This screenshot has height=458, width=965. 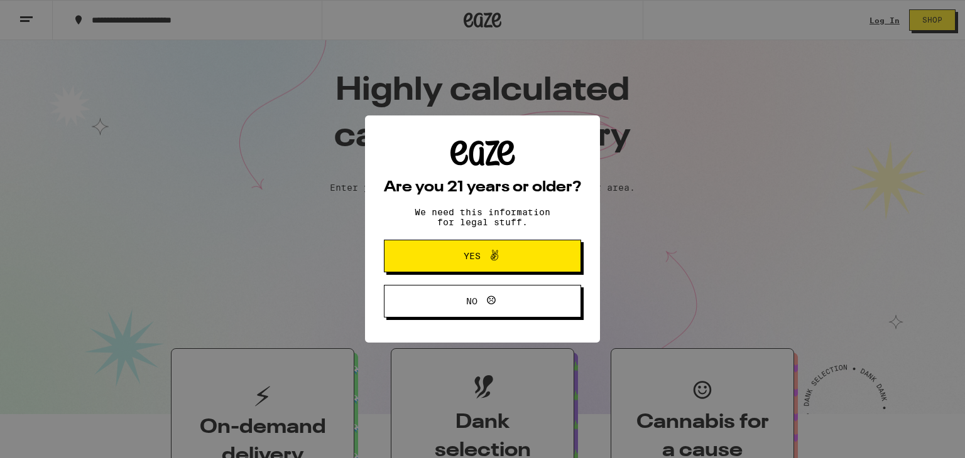 I want to click on span: Yes, so click(x=472, y=256).